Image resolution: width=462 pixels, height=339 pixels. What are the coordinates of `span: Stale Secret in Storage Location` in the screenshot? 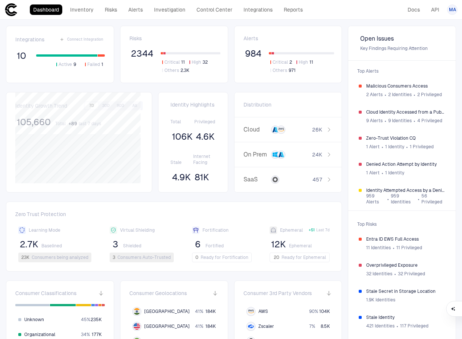 It's located at (406, 292).